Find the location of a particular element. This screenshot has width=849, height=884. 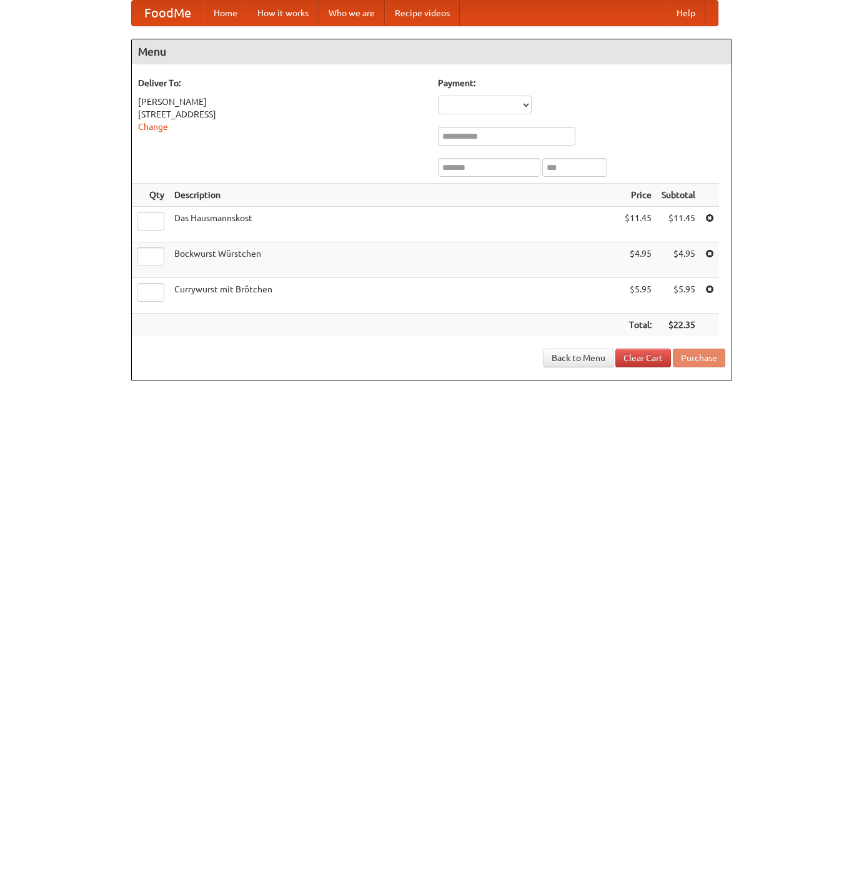

td: Das Hausmannskost is located at coordinates (394, 224).